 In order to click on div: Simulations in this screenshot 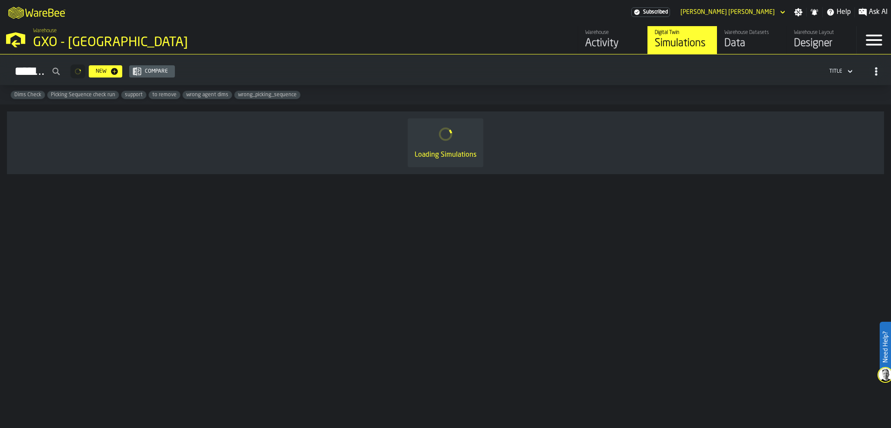, I will do `click(682, 43)`.